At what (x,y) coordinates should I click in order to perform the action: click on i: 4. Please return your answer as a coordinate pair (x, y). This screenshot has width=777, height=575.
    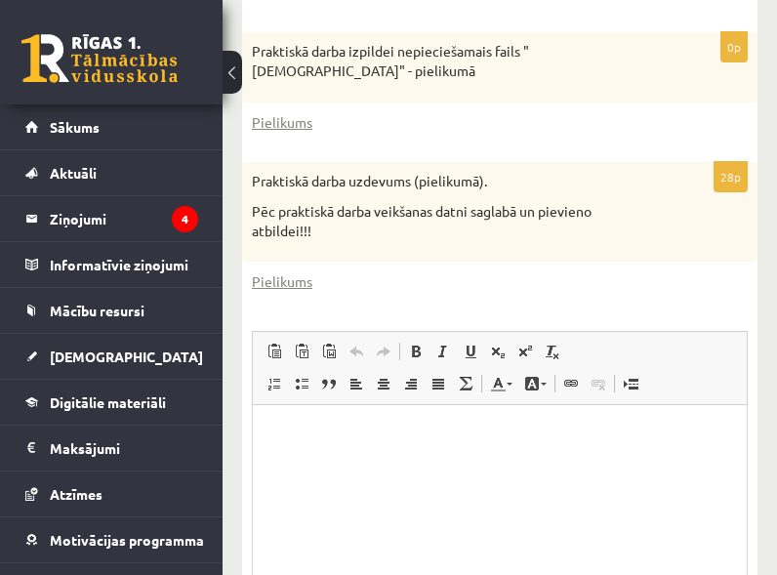
    Looking at the image, I should click on (185, 219).